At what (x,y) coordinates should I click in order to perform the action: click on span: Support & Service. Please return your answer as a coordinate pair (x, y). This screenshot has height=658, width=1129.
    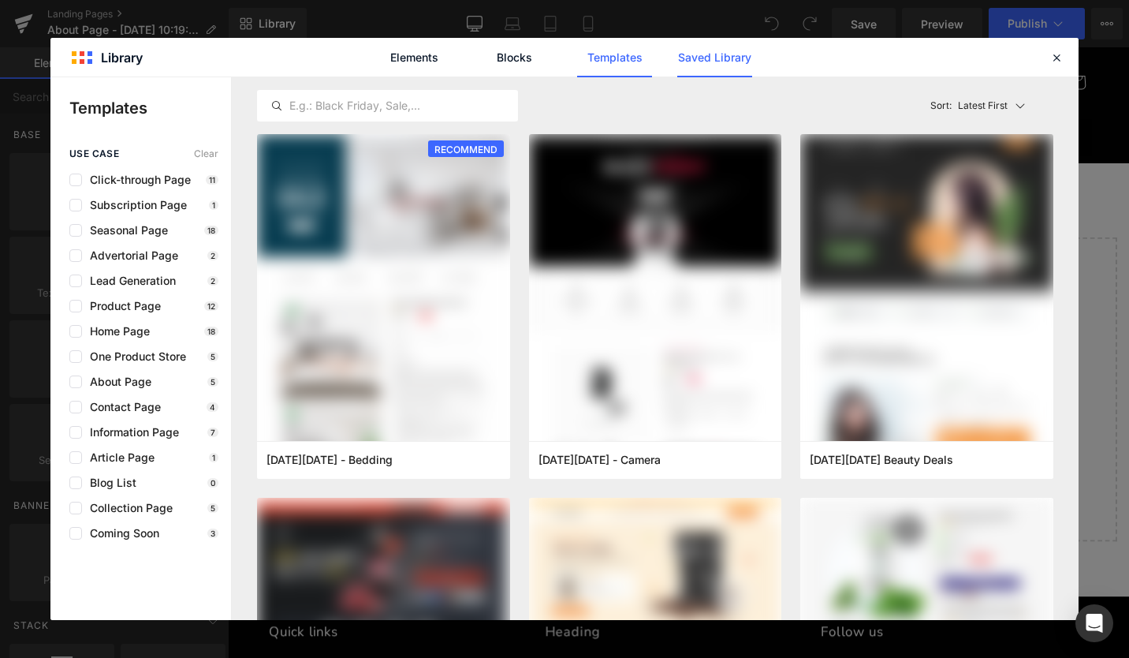
    Looking at the image, I should click on (632, 95).